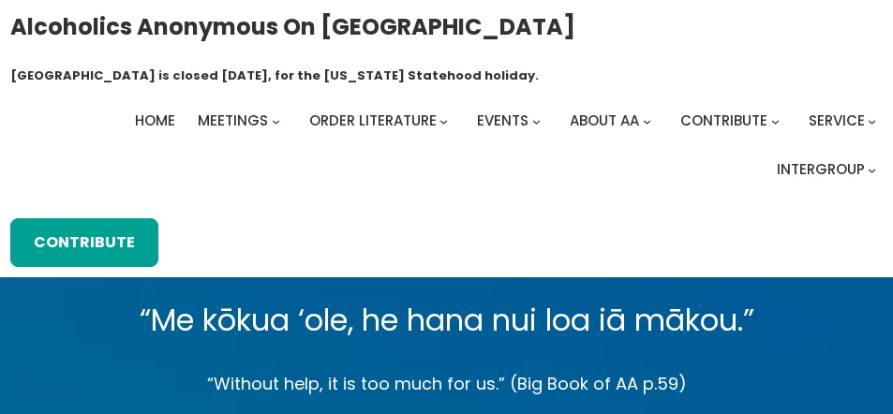 The height and width of the screenshot is (414, 893). Describe the element at coordinates (724, 120) in the screenshot. I see `span: Contribute` at that location.